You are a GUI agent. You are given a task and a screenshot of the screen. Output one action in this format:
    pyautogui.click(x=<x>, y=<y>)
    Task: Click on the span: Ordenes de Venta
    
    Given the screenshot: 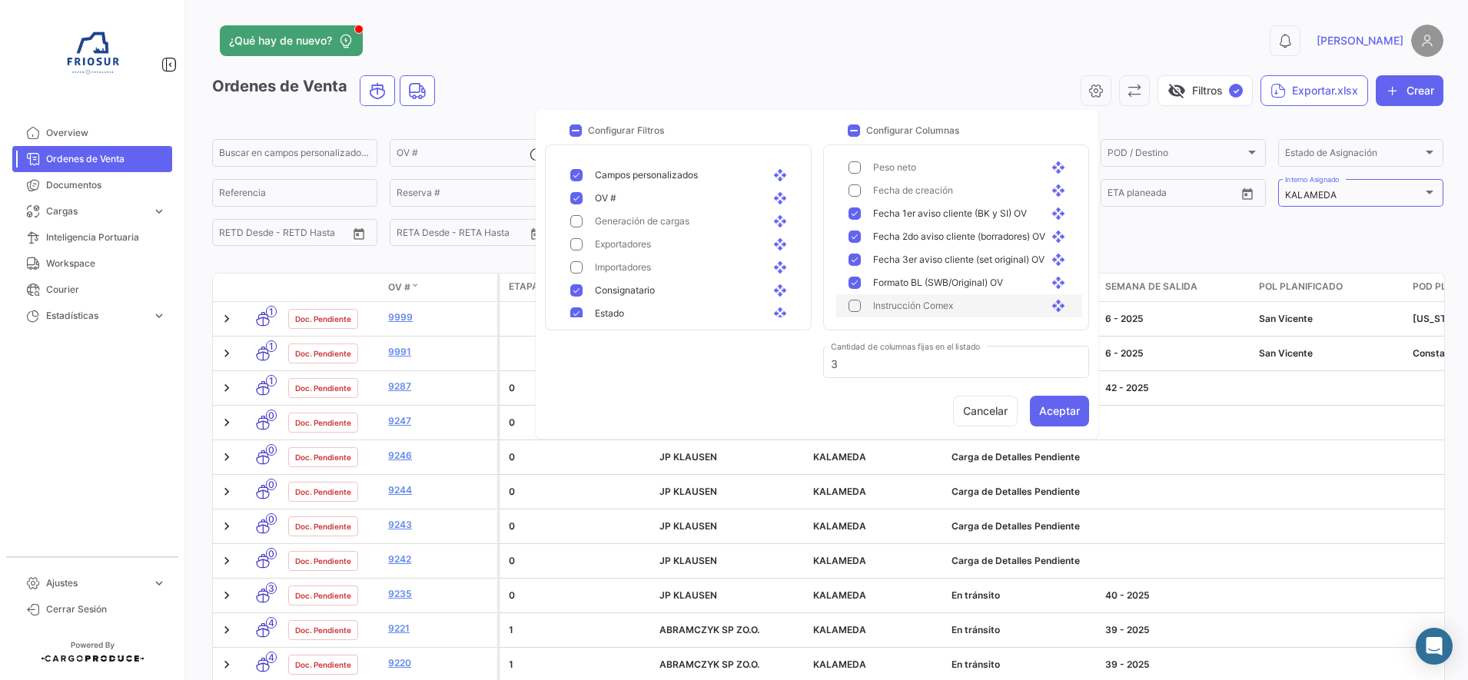 What is the action you would take?
    pyautogui.click(x=106, y=159)
    